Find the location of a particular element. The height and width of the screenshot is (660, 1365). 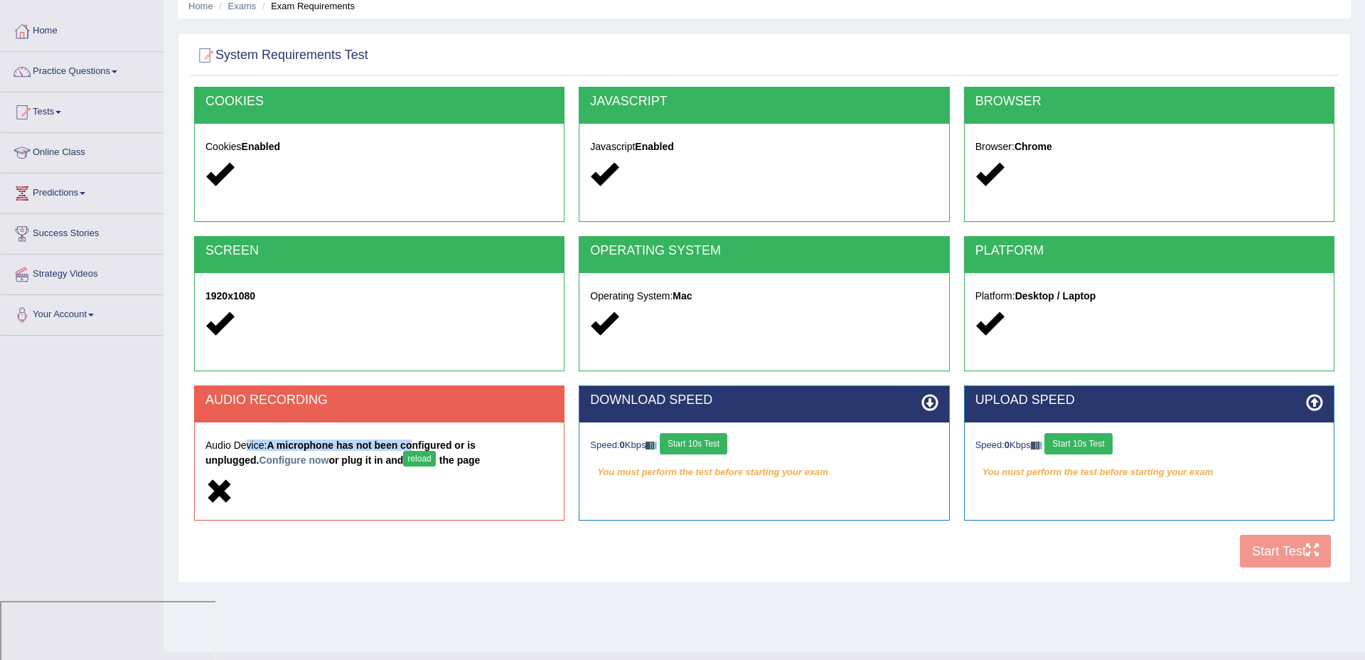

h5: Audio Device: is located at coordinates (379, 455).